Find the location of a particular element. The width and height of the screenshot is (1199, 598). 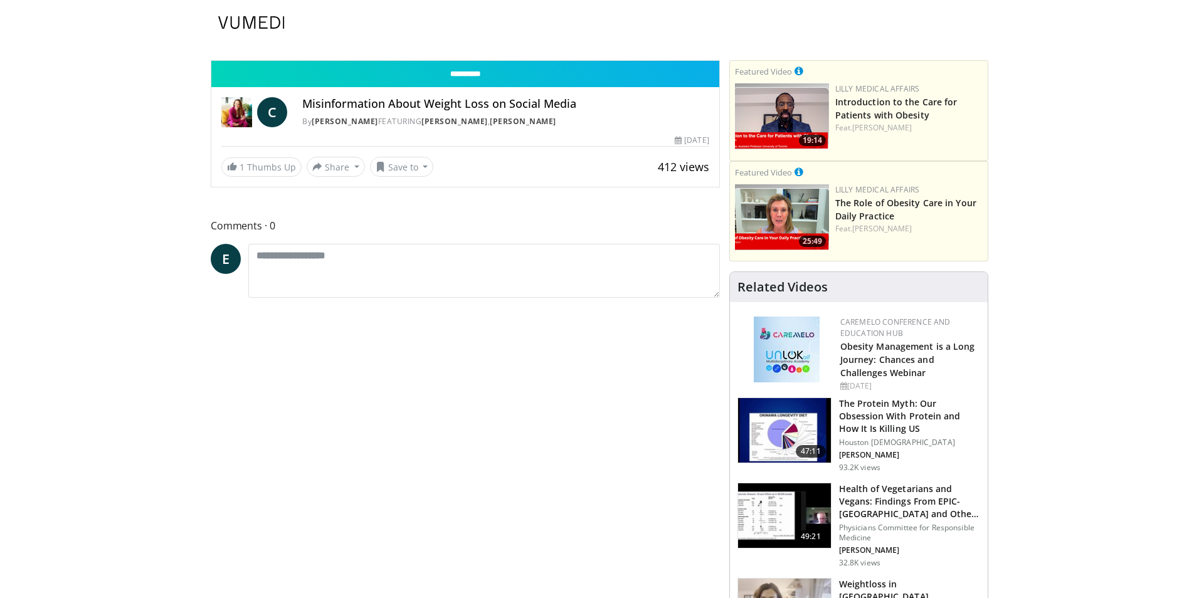

div: By FEATURING , is located at coordinates (506, 122).